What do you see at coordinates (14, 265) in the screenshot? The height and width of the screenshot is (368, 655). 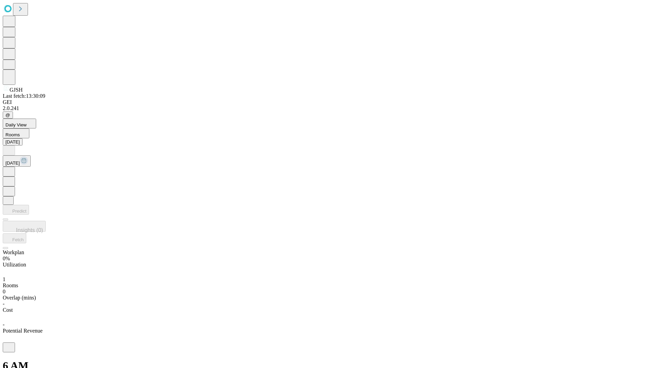 I see `span: Utilization` at bounding box center [14, 265].